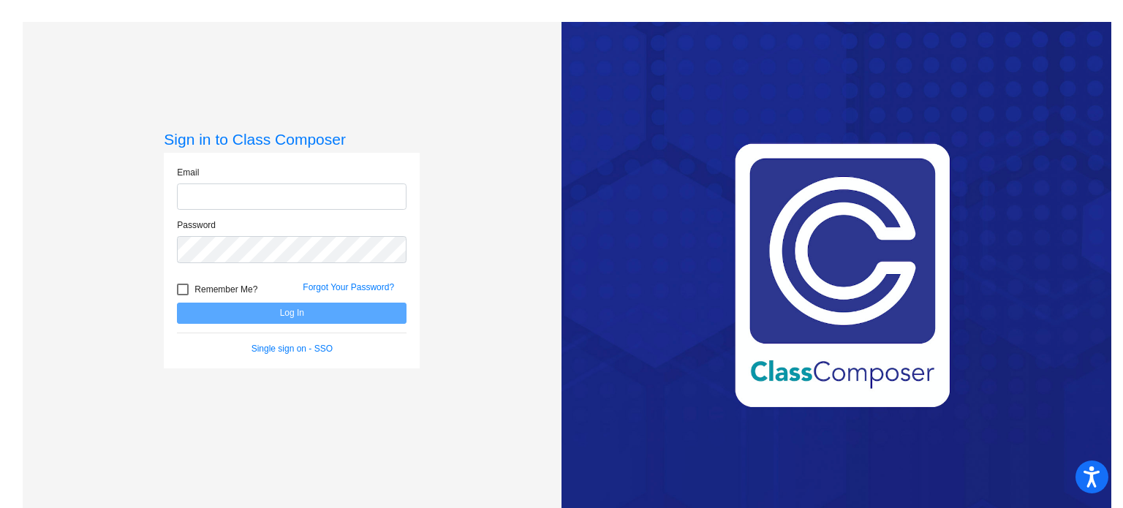  I want to click on h3: Sign in to Class Composer, so click(292, 139).